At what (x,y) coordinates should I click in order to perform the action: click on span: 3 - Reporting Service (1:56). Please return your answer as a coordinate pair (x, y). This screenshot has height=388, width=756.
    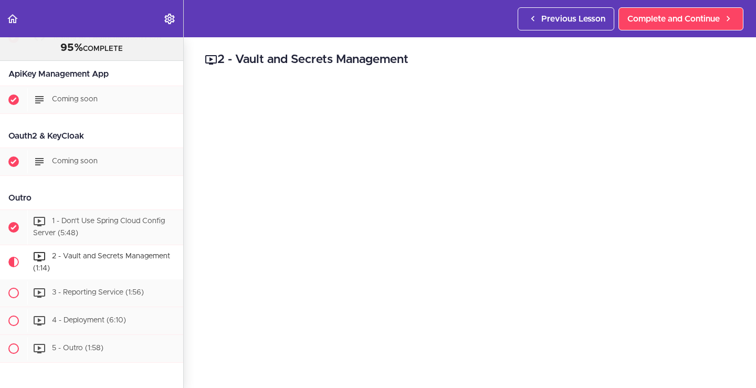
    Looking at the image, I should click on (98, 293).